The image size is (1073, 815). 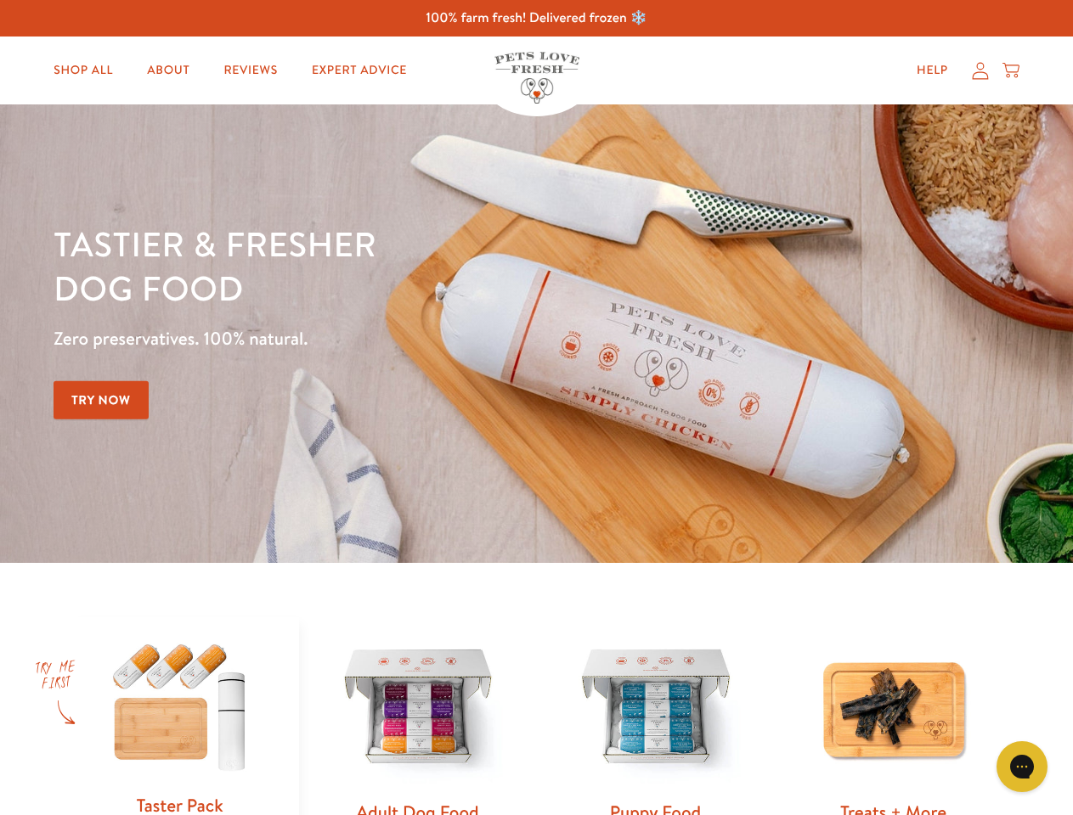 What do you see at coordinates (34, 31) in the screenshot?
I see `button: Gorgias live chat` at bounding box center [34, 31].